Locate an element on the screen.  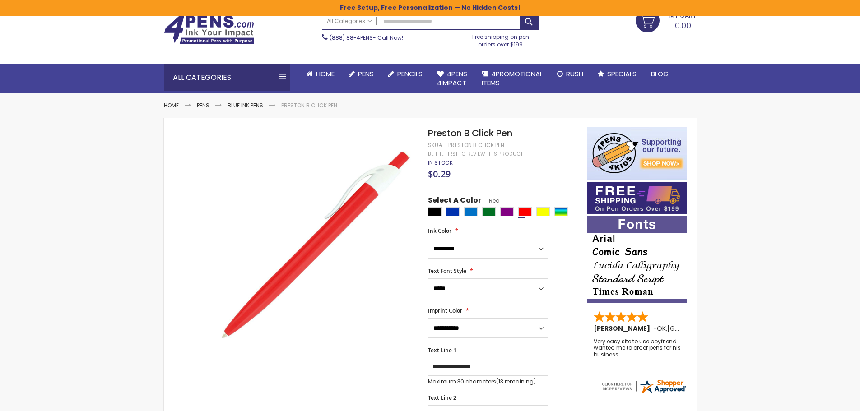
span: Specials is located at coordinates (622, 74).